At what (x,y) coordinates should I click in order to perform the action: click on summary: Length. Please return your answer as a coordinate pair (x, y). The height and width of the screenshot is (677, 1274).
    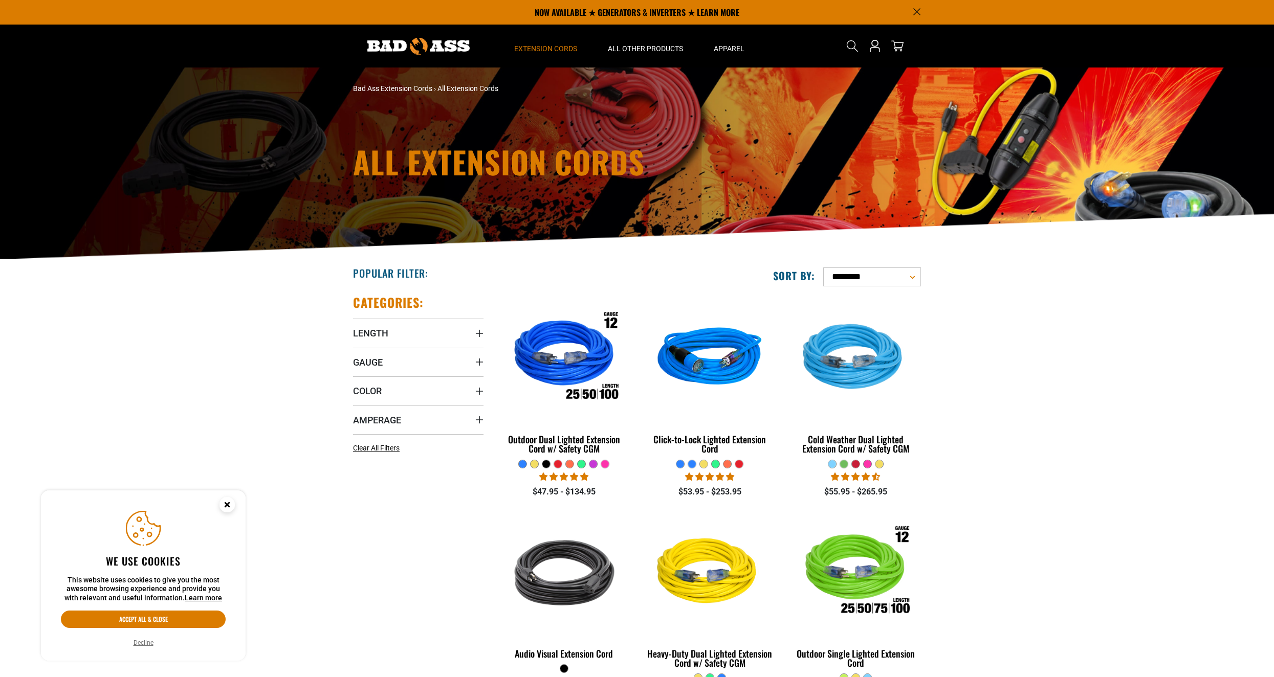
    Looking at the image, I should click on (418, 333).